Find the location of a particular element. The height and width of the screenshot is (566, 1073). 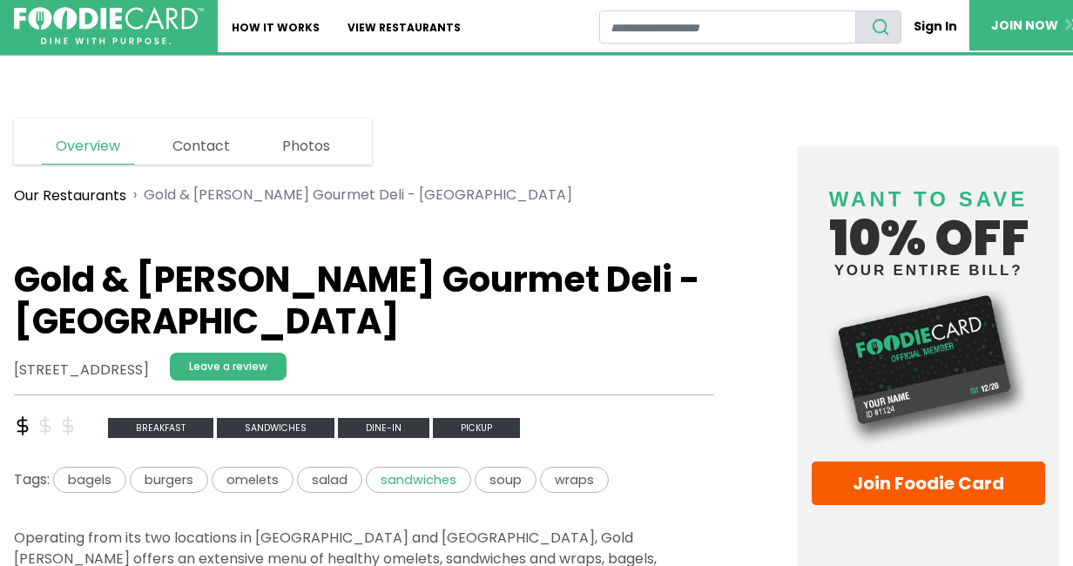

small: your entire bill? is located at coordinates (928, 270).